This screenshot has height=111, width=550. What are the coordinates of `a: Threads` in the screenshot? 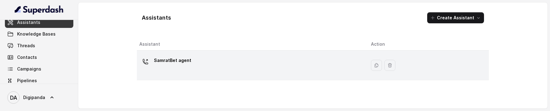 It's located at (39, 46).